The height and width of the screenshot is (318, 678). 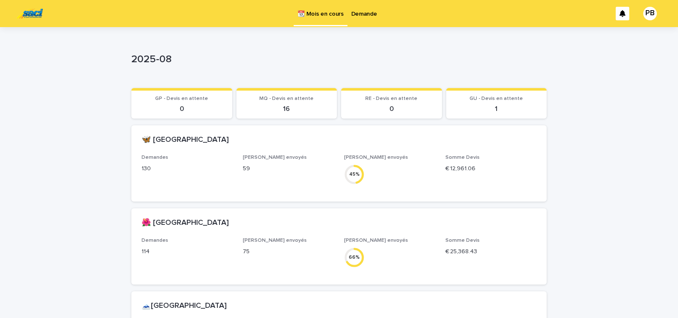 I want to click on p: € 25,368.43, so click(x=490, y=252).